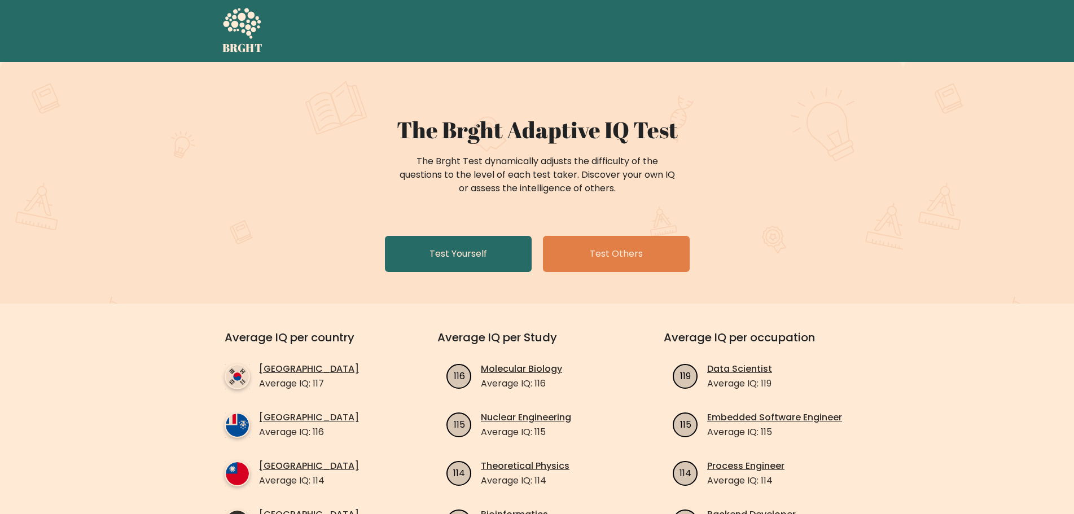 This screenshot has height=514, width=1074. Describe the element at coordinates (521, 369) in the screenshot. I see `a: Molecular Biology` at that location.